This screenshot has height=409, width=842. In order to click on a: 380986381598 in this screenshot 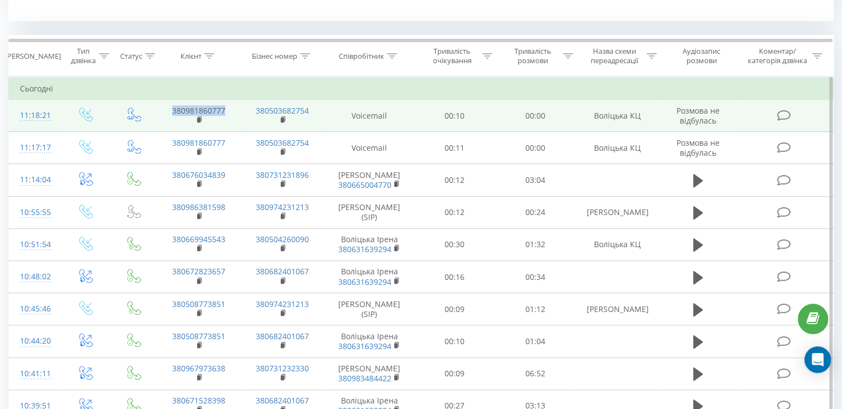, I will do `click(199, 207)`.